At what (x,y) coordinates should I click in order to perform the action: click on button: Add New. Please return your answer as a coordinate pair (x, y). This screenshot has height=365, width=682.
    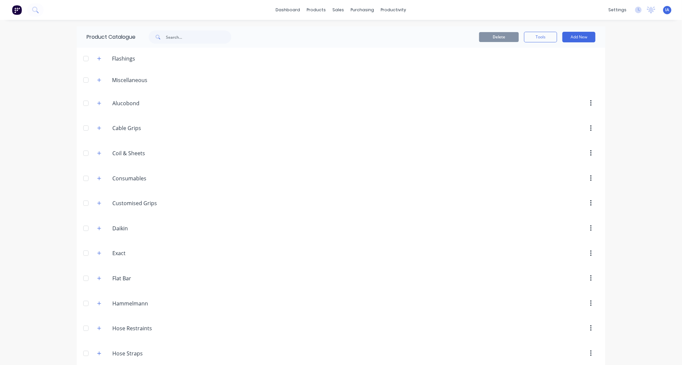
    Looking at the image, I should click on (579, 37).